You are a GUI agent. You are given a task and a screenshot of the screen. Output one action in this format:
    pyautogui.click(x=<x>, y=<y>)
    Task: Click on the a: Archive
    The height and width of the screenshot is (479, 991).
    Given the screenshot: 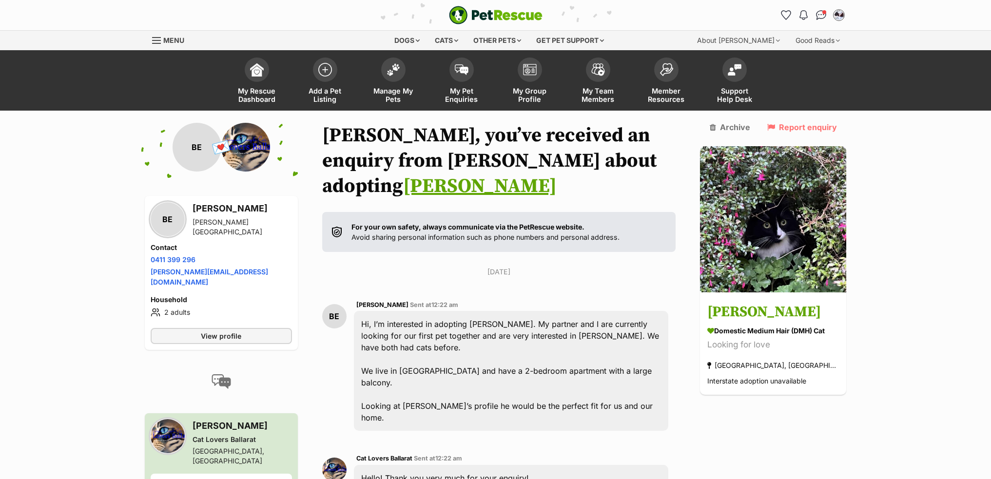 What is the action you would take?
    pyautogui.click(x=730, y=127)
    